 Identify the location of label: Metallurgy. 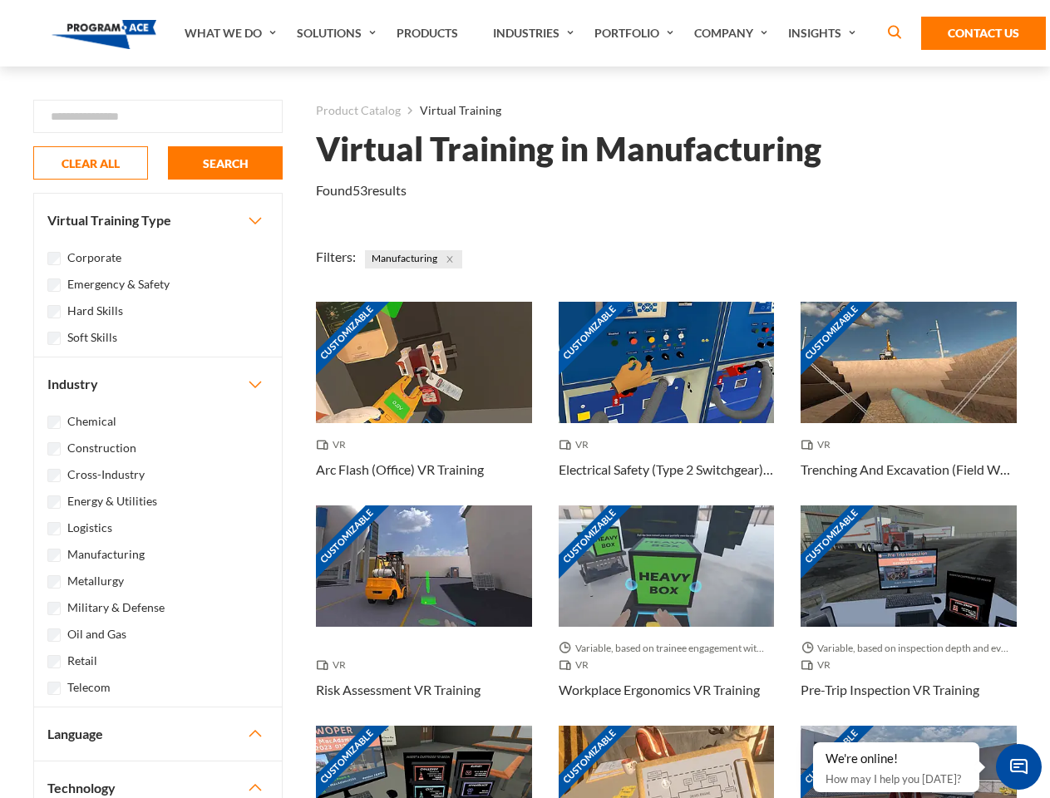
(96, 581).